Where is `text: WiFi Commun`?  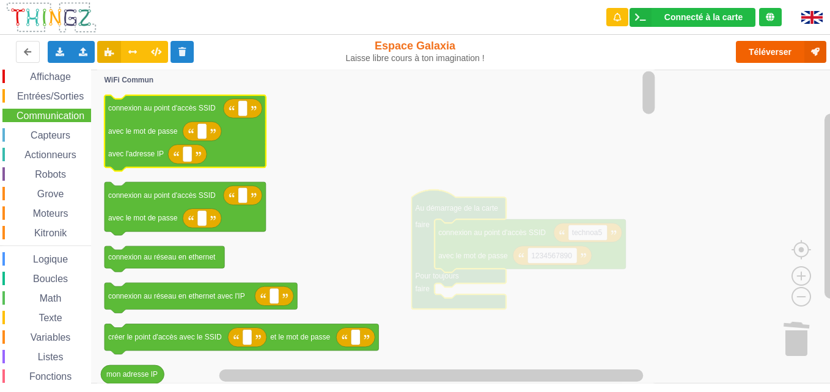
text: WiFi Commun is located at coordinates (129, 80).